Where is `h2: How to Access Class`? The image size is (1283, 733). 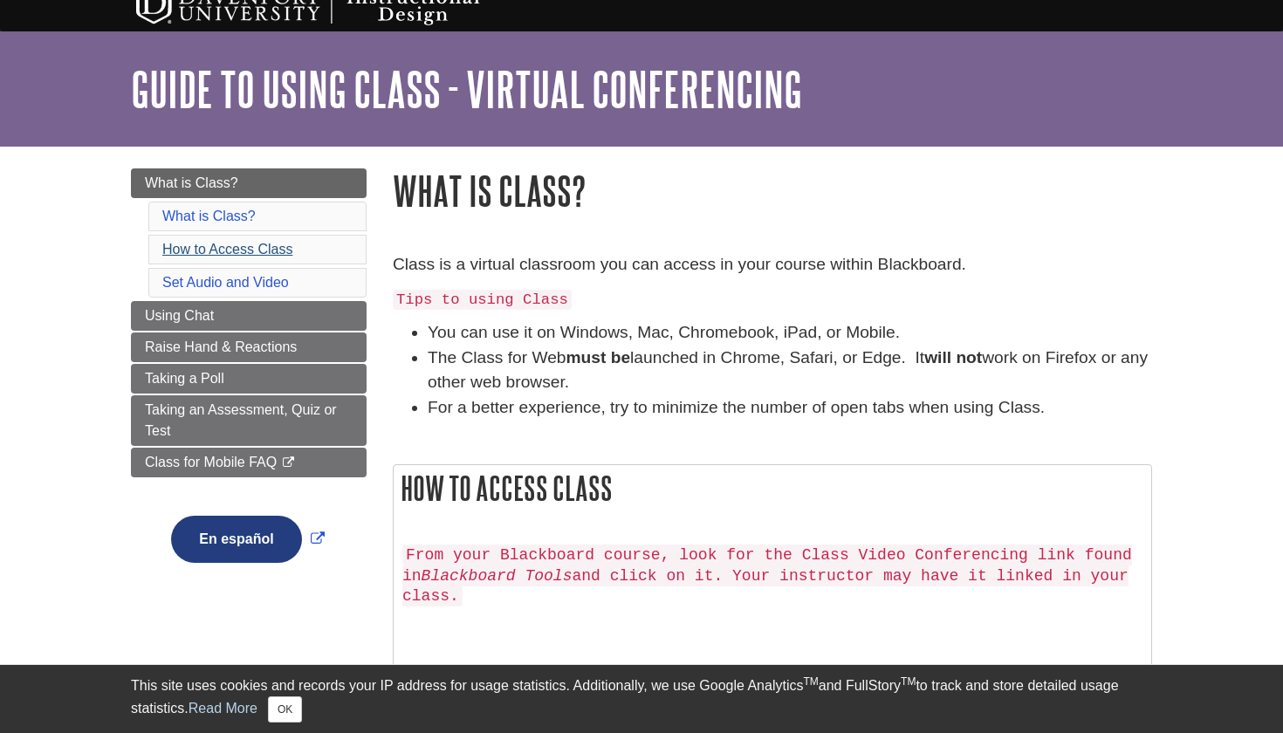 h2: How to Access Class is located at coordinates (772, 488).